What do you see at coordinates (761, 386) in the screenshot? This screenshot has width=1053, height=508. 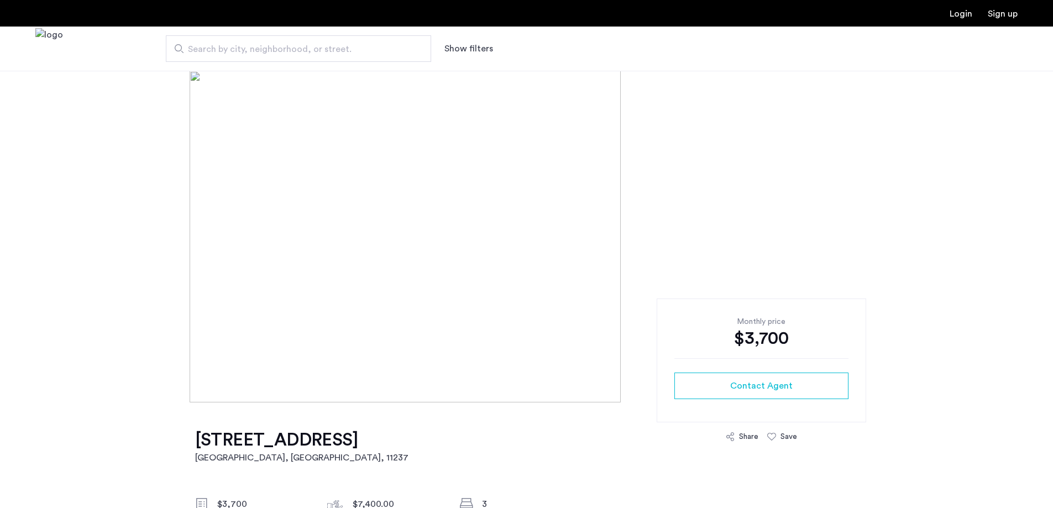 I see `span: Contact Agent` at bounding box center [761, 386].